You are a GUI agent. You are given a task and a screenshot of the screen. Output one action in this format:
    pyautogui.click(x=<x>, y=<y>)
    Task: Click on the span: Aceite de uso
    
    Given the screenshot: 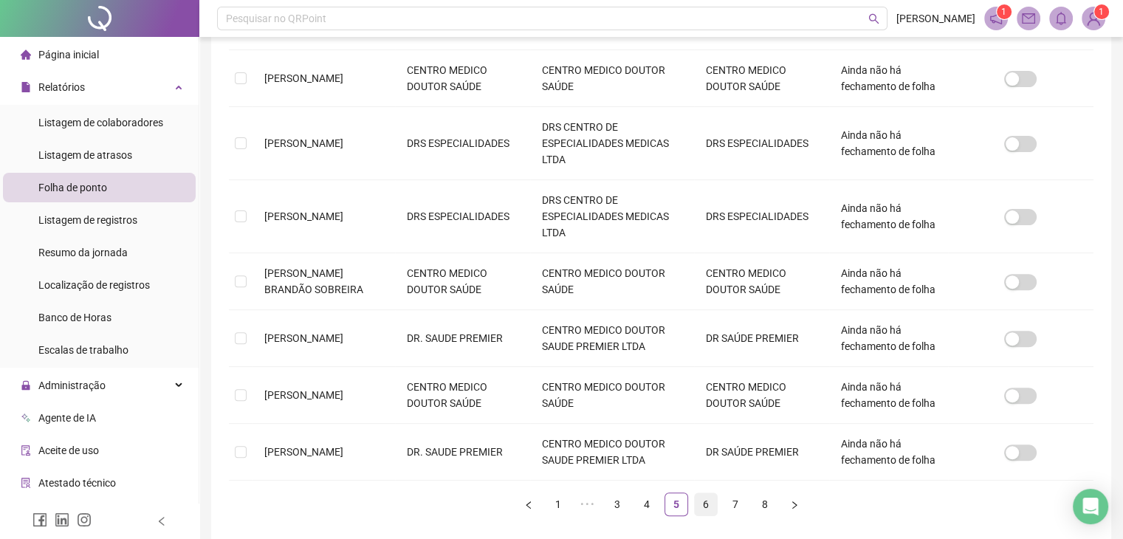 What is the action you would take?
    pyautogui.click(x=69, y=450)
    